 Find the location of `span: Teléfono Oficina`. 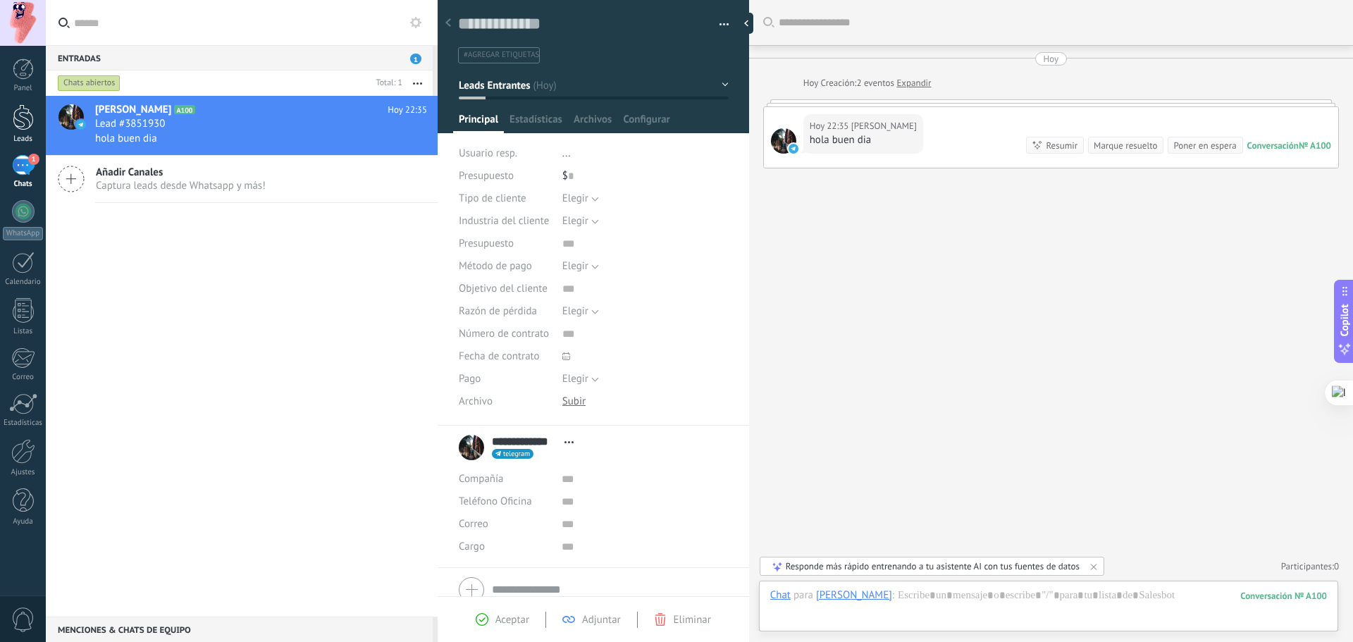

span: Teléfono Oficina is located at coordinates (496, 501).